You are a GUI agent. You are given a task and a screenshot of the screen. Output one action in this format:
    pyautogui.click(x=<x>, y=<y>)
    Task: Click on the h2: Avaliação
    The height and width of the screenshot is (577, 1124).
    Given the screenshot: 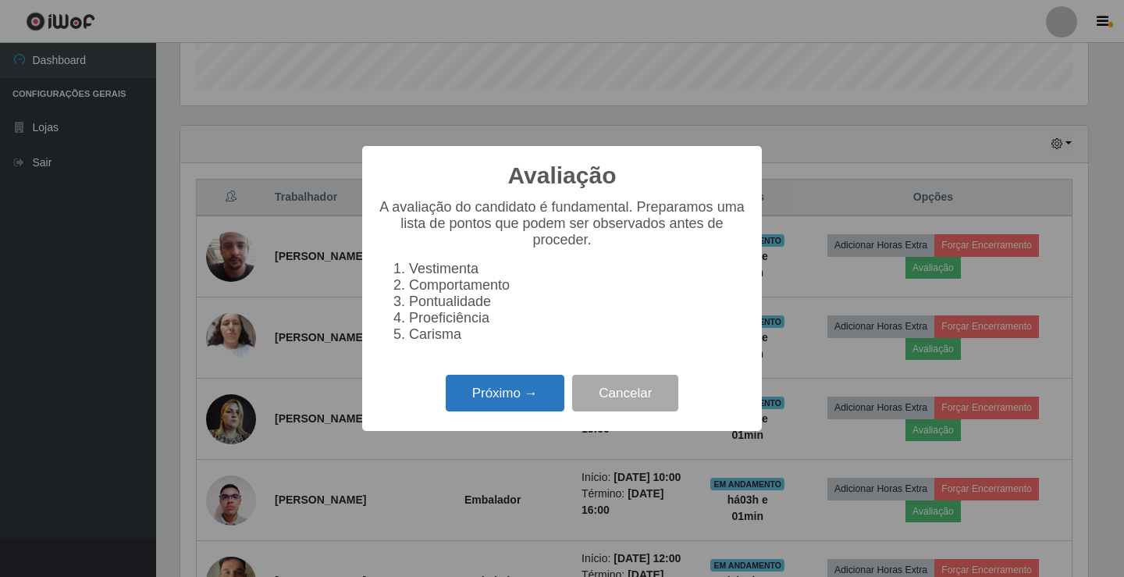 What is the action you would take?
    pyautogui.click(x=562, y=176)
    